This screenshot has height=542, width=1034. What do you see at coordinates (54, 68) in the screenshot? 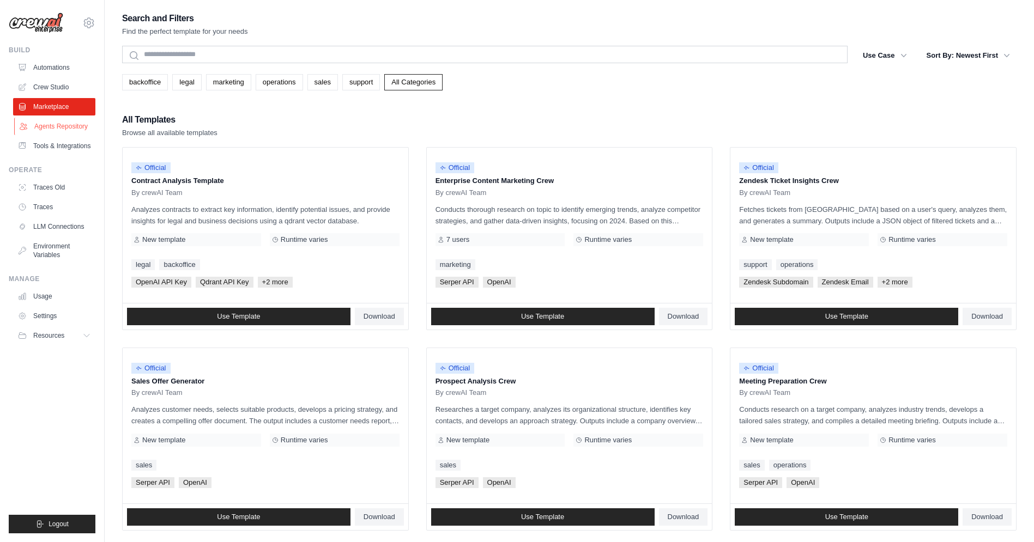
I see `a: Automations` at bounding box center [54, 68].